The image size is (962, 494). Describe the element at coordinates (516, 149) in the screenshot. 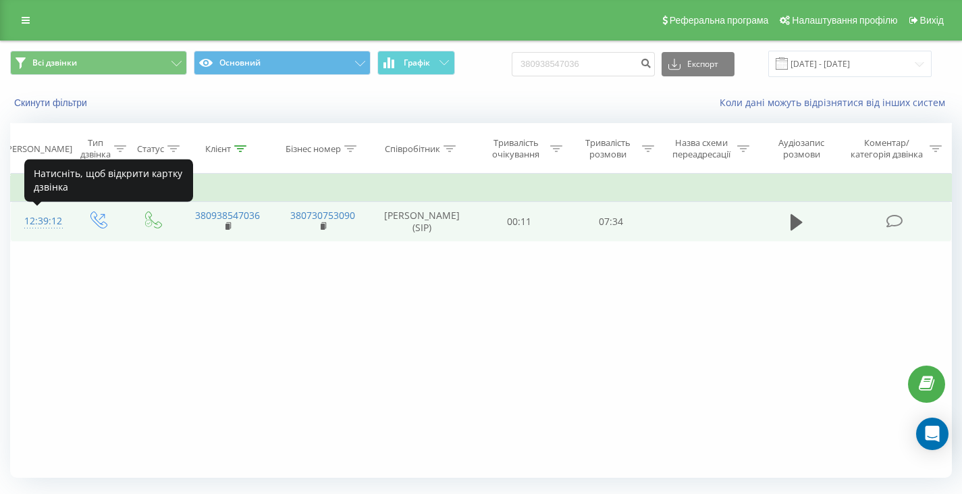

I see `div: Тривалість очікування` at that location.